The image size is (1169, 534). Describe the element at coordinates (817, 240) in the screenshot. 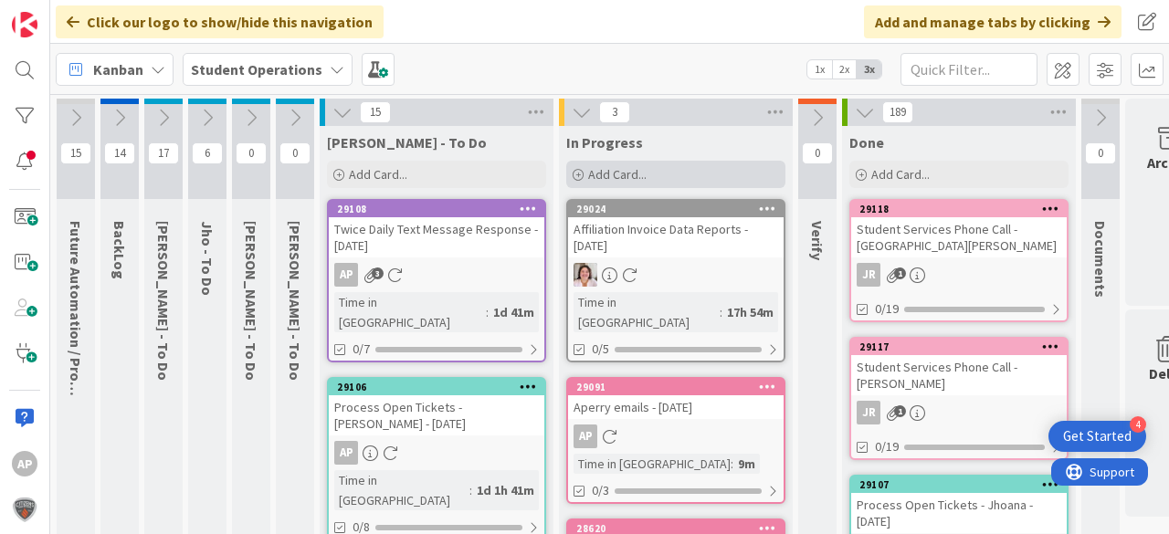

I see `span: Verify` at that location.